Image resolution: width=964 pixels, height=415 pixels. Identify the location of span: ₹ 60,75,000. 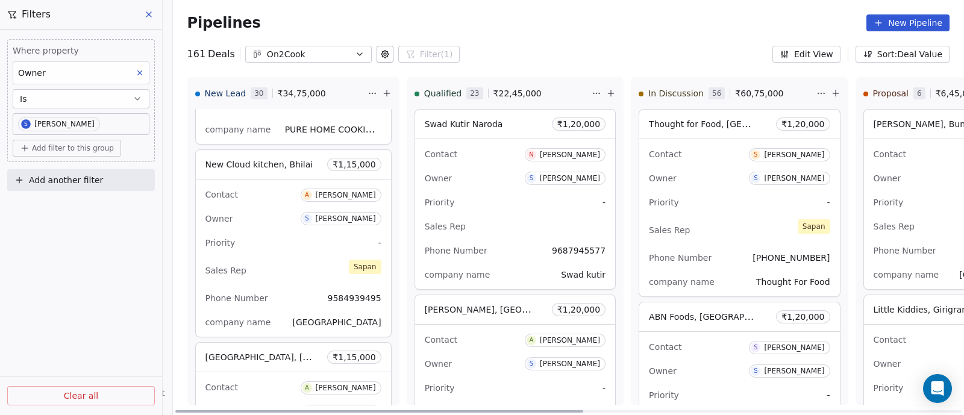
(759, 93).